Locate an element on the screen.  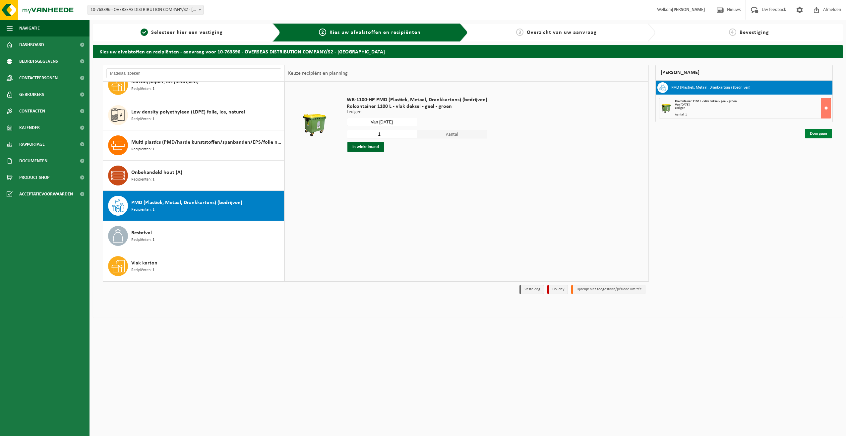
button: Onbehandeld hout (A) Recipiënten: 1 is located at coordinates (194, 175).